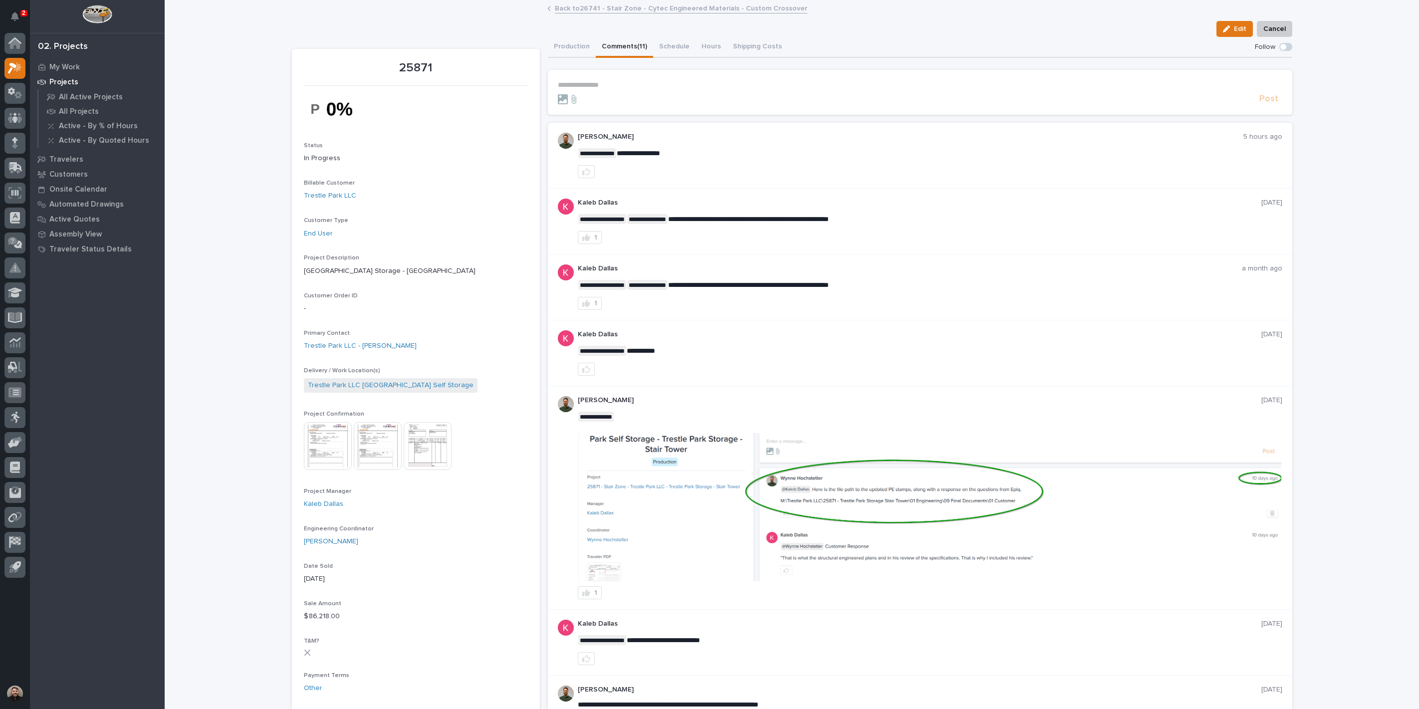 The width and height of the screenshot is (1419, 709). I want to click on span: Post, so click(1268, 99).